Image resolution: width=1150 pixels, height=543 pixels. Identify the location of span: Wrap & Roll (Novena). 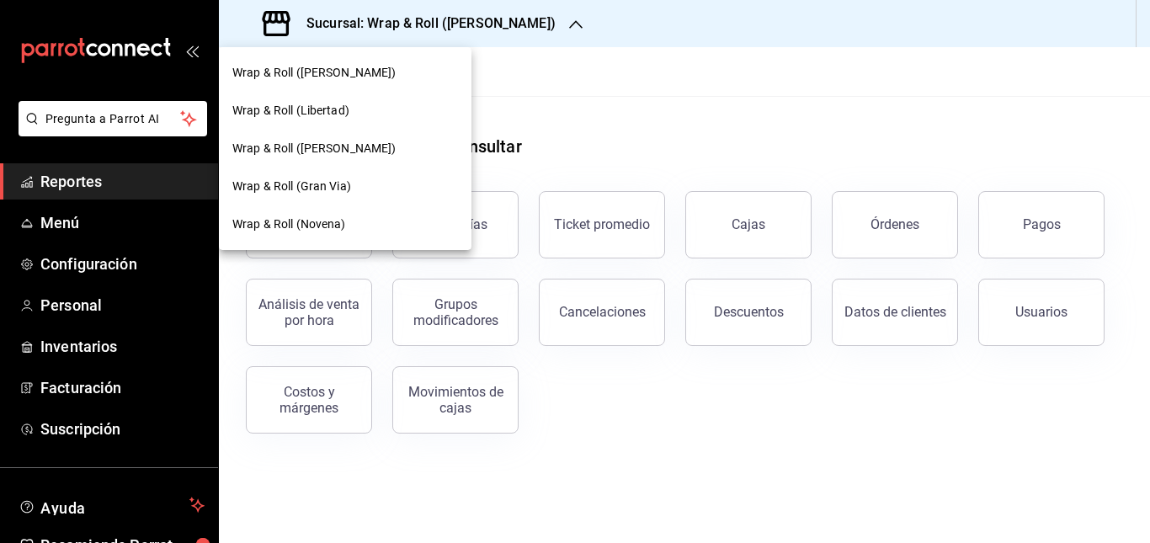
(289, 224).